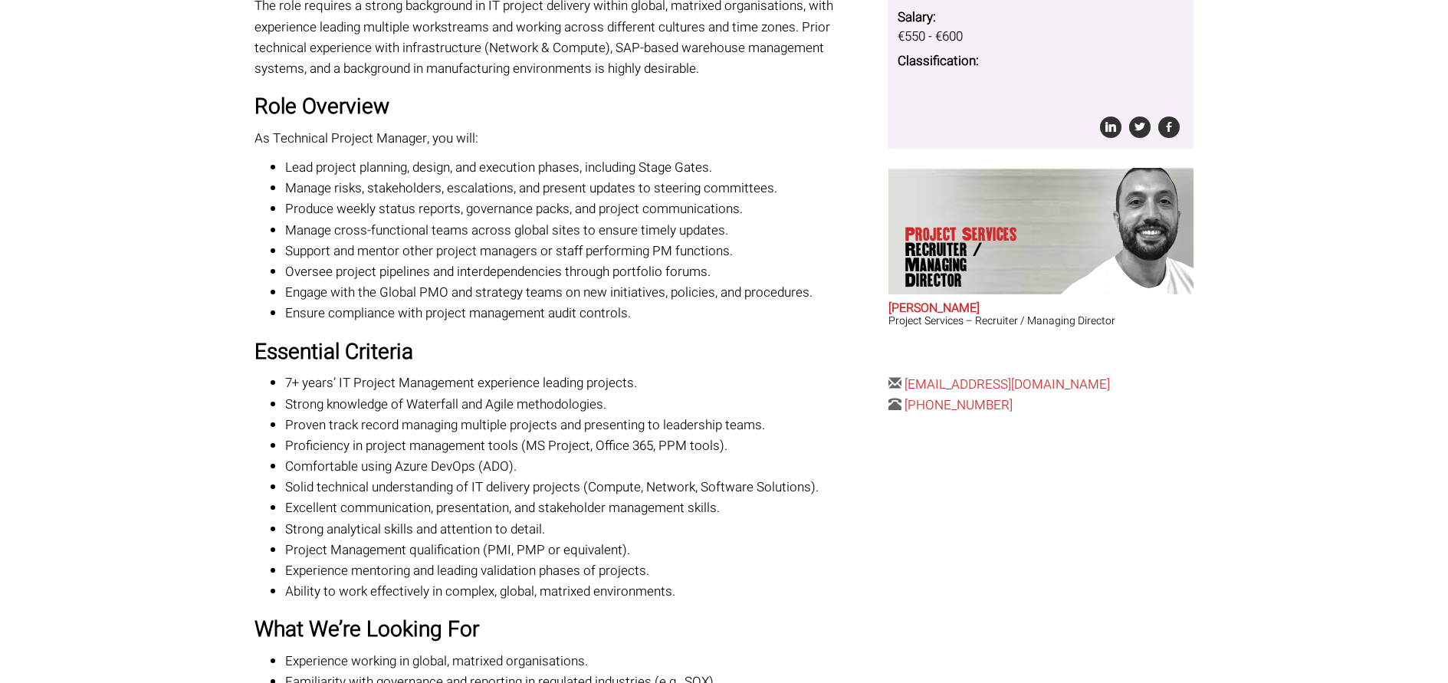 The width and height of the screenshot is (1448, 683). I want to click on li: Lead project planning, design, and execution phases, including Stage Gates., so click(581, 167).